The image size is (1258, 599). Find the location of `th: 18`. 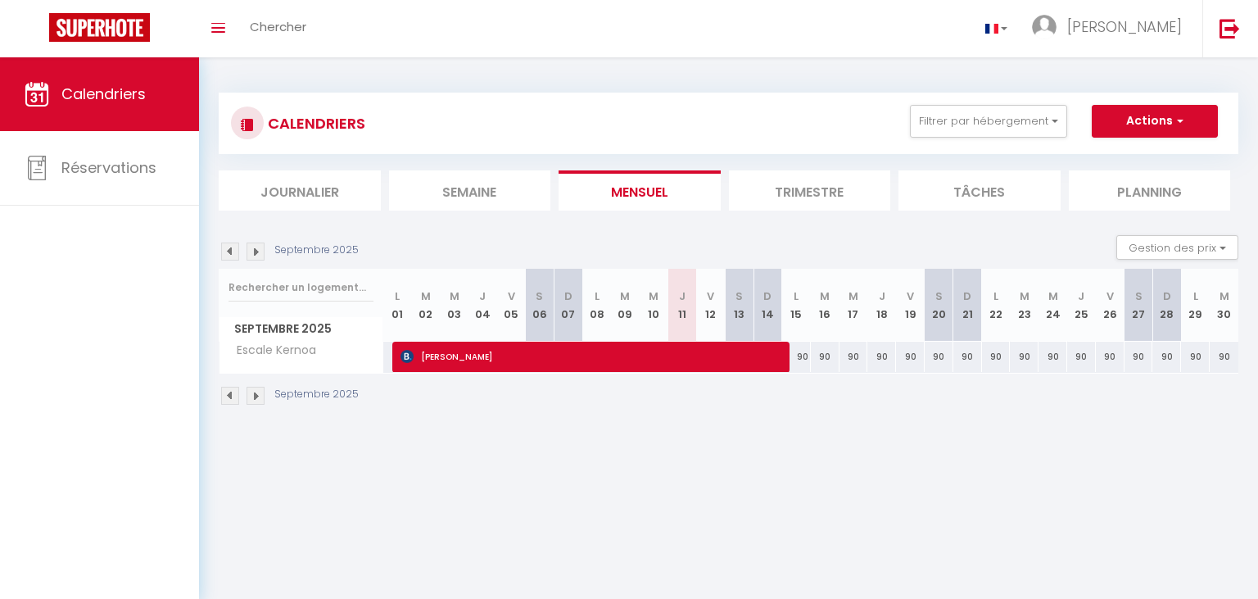

th: 18 is located at coordinates (881, 305).